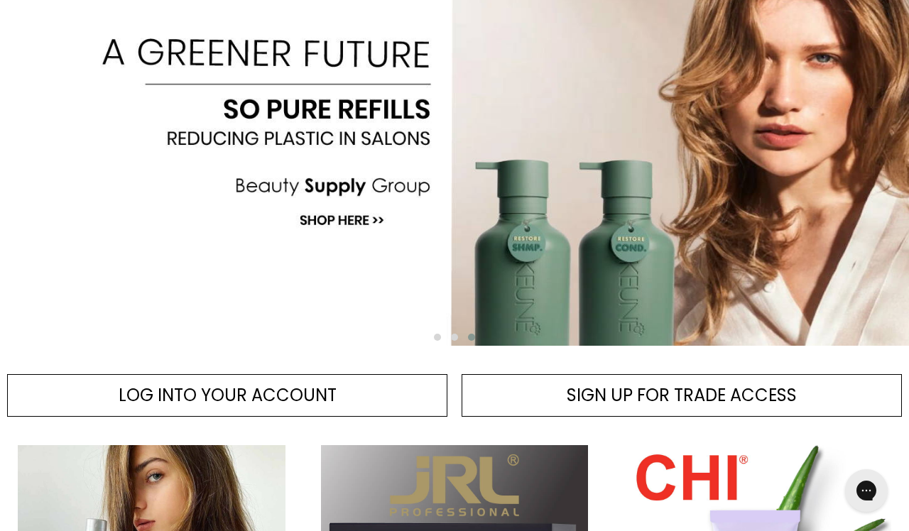 This screenshot has height=531, width=909. Describe the element at coordinates (28, 26) in the screenshot. I see `button: Gorgias live chat` at that location.